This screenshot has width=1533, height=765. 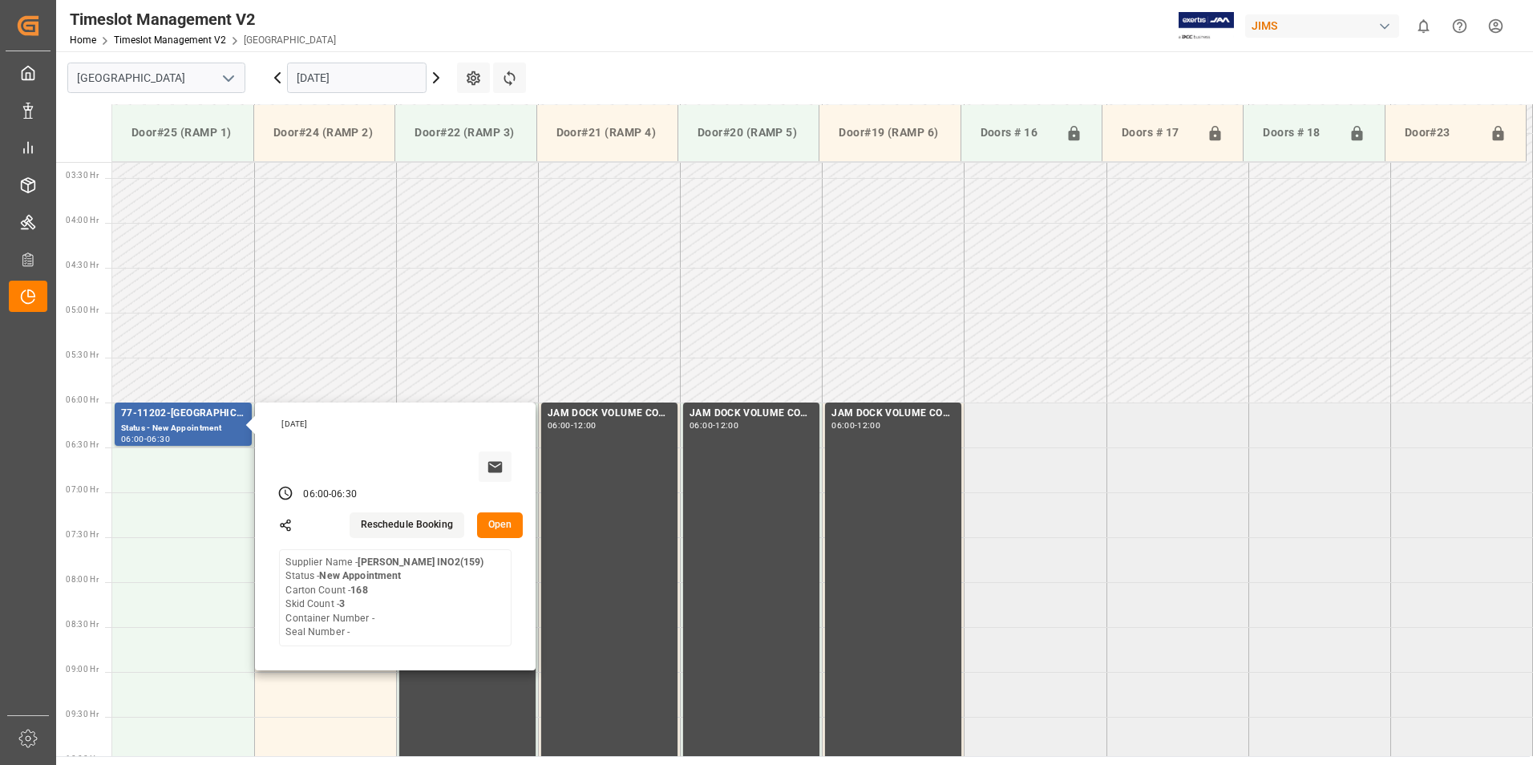 I want to click on span: 08:30 Hr, so click(x=82, y=624).